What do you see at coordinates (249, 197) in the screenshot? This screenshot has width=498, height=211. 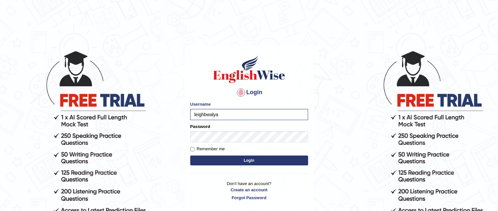 I see `a: Forgot Password` at bounding box center [249, 197].